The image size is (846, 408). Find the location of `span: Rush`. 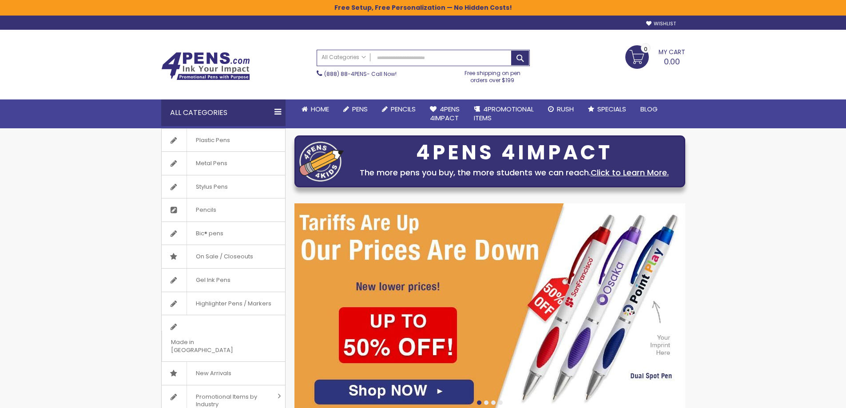

span: Rush is located at coordinates (565, 109).